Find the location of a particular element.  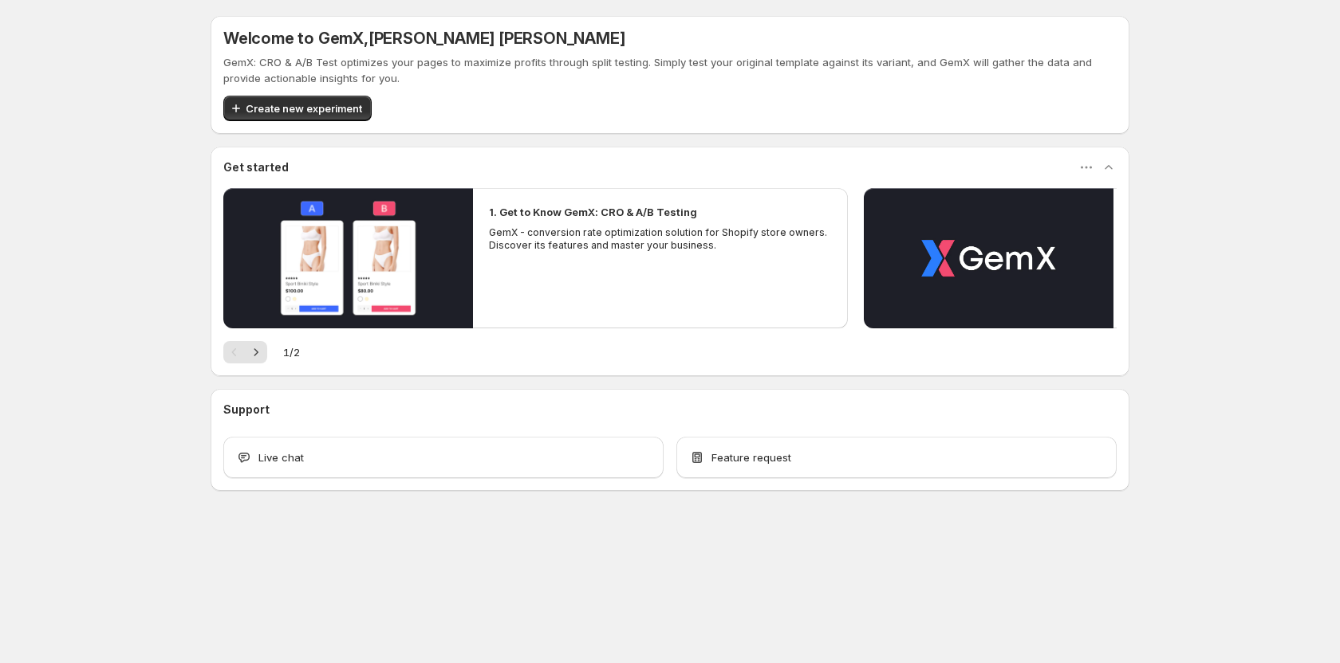

p: GemX: CRO & A/B Test optimizes your pages to maximize profits through split testing. Simply test ... is located at coordinates (670, 70).